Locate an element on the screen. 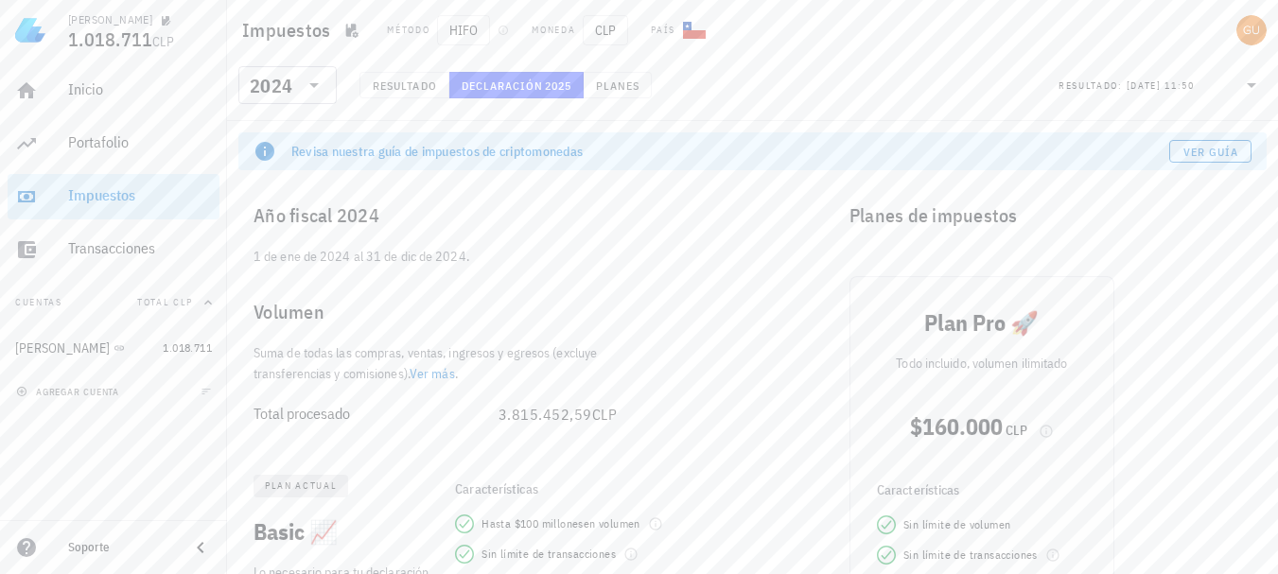 This screenshot has height=574, width=1278. button: CuentasTotal CLP is located at coordinates (113, 303).